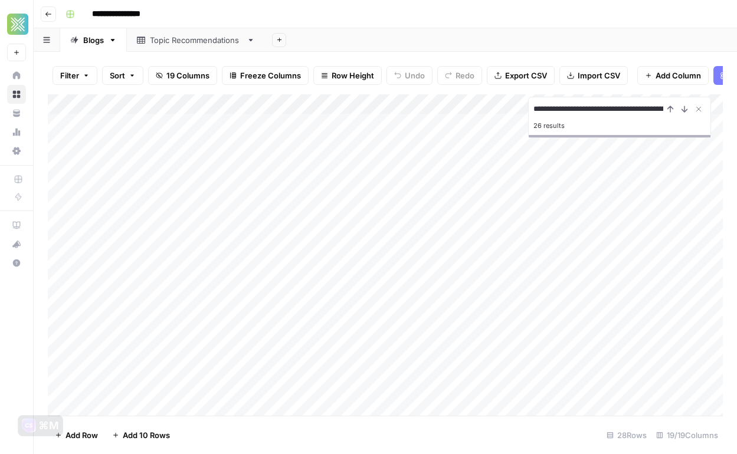 The width and height of the screenshot is (737, 454). I want to click on button: What's new?, so click(17, 244).